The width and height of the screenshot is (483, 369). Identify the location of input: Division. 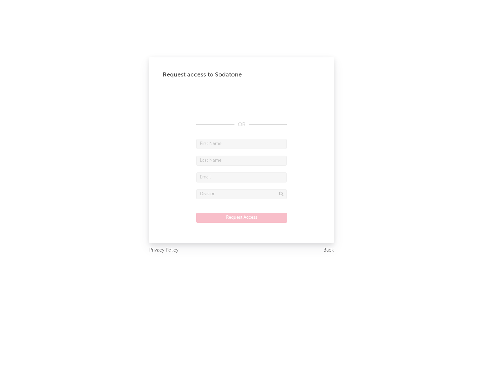
(242, 194).